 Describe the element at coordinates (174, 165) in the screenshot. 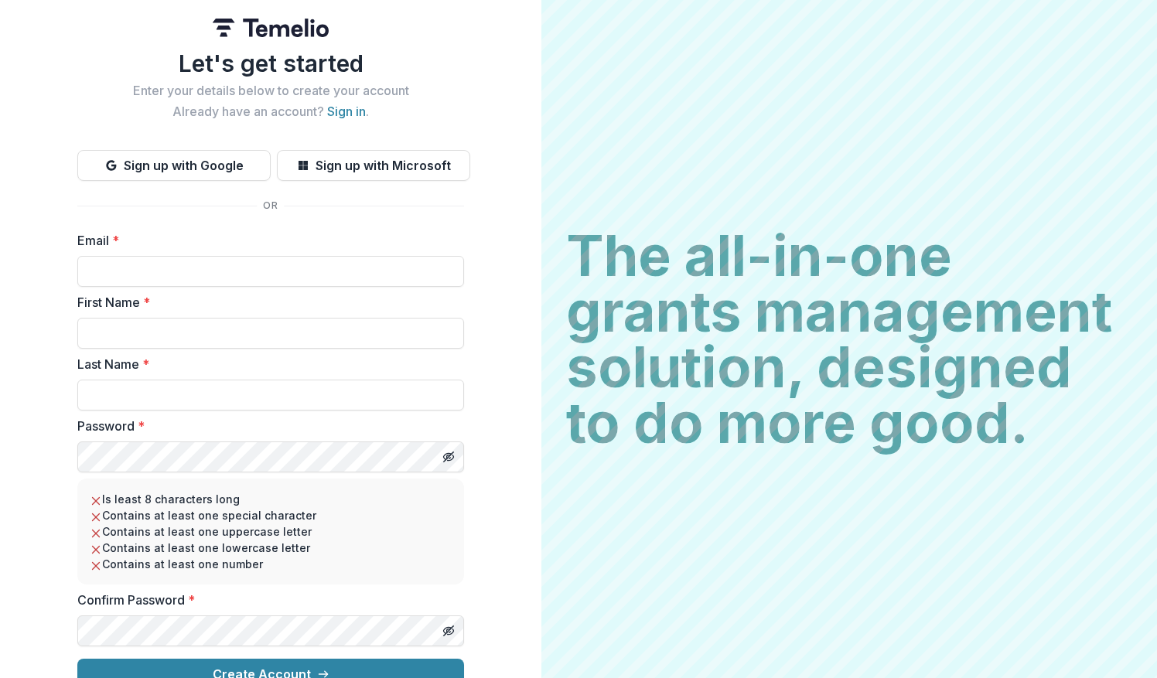

I see `button: Sign up with Google` at that location.